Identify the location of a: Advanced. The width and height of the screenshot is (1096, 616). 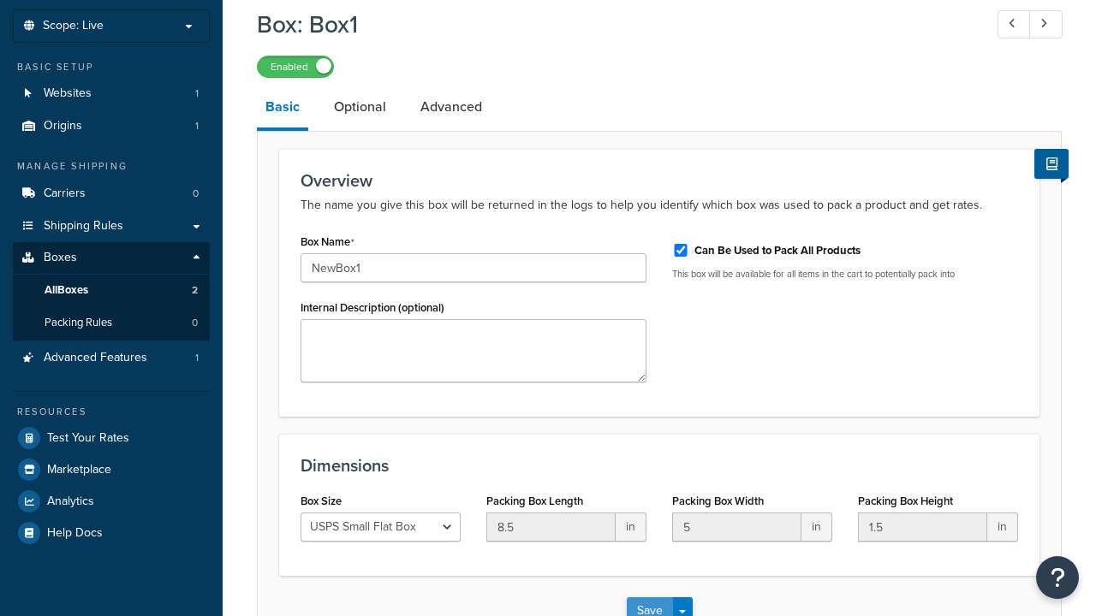
(451, 107).